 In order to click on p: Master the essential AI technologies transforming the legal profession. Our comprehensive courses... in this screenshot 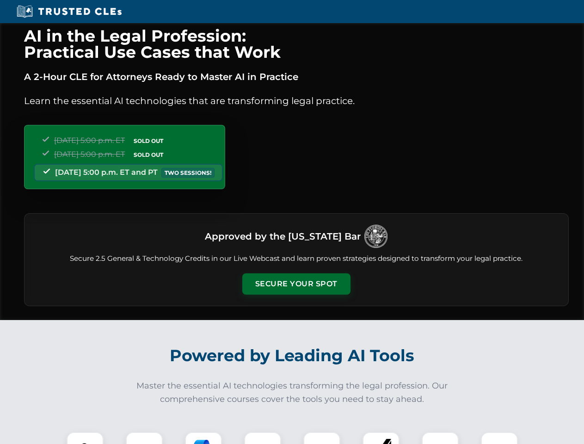, I will do `click(292, 393)`.